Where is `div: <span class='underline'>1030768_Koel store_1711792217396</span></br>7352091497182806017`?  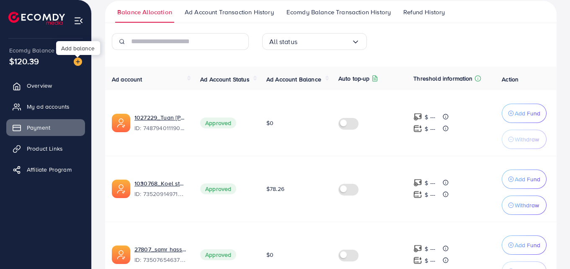
div: <span class='underline'>1030768_Koel store_1711792217396</span></br>7352091497182806017 is located at coordinates (161, 189).